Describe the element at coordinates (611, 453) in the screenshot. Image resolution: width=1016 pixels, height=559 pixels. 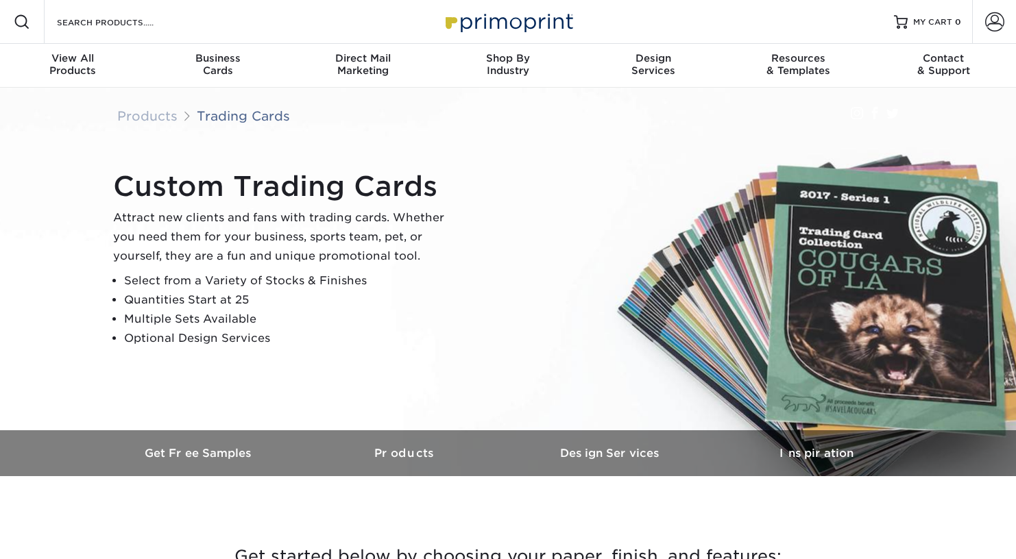
I see `h3: Design Services` at that location.